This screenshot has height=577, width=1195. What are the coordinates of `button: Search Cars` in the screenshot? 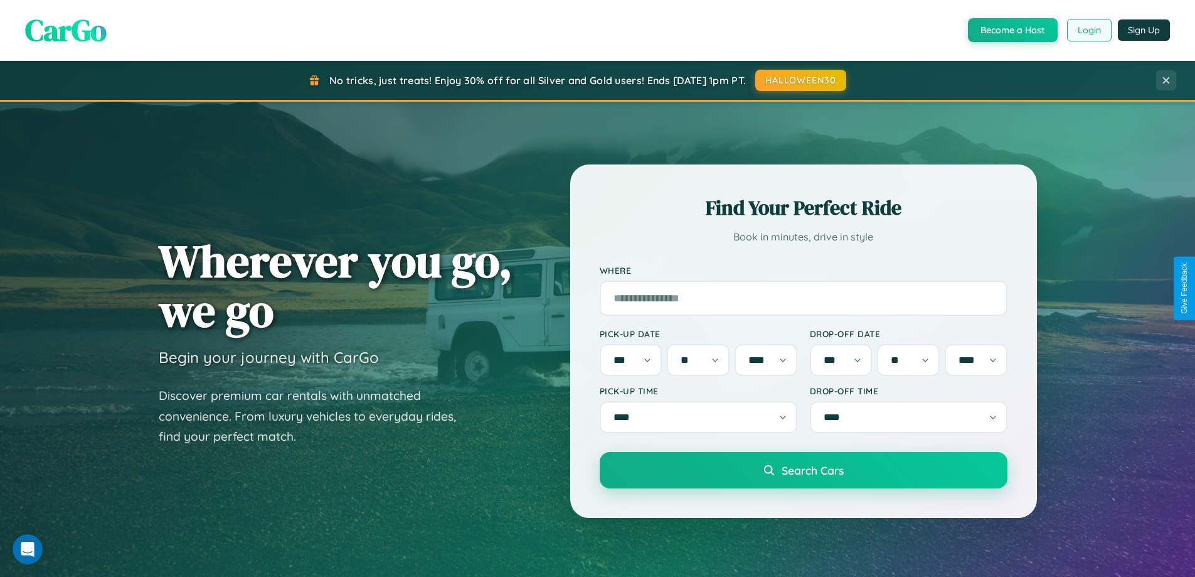 It's located at (804, 470).